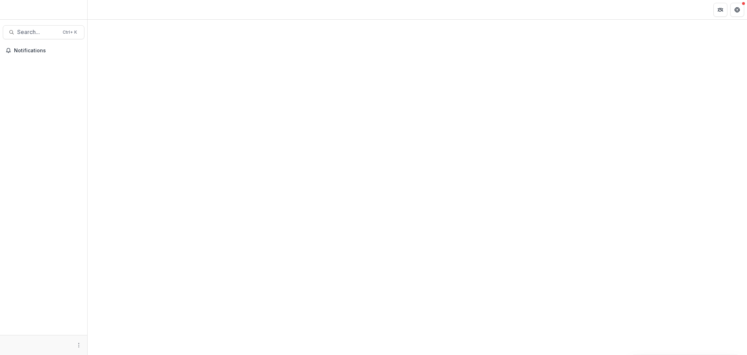 Image resolution: width=747 pixels, height=355 pixels. What do you see at coordinates (43, 32) in the screenshot?
I see `button: Search...` at bounding box center [43, 32].